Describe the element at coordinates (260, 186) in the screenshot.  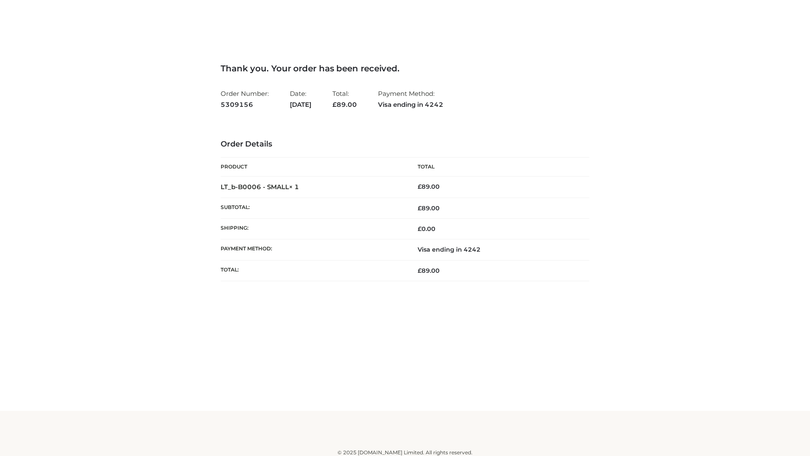
I see `strong: LT_b-B0006 - SMALL` at that location.